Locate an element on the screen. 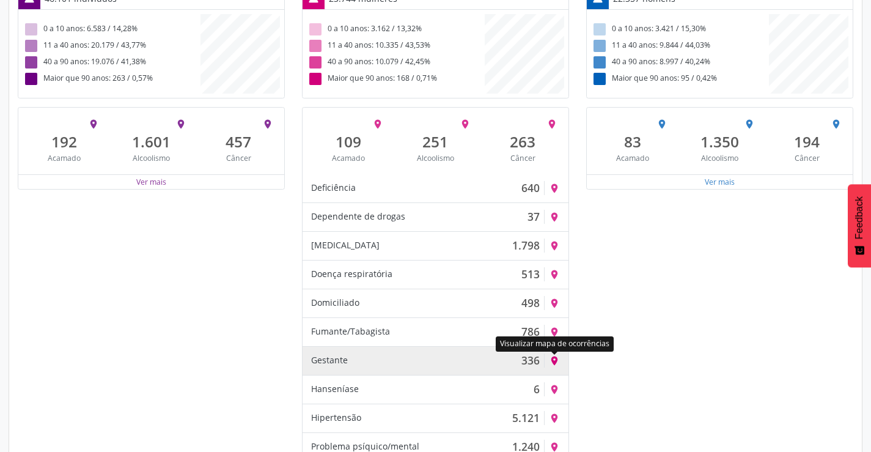  div: 251 is located at coordinates (435, 141).